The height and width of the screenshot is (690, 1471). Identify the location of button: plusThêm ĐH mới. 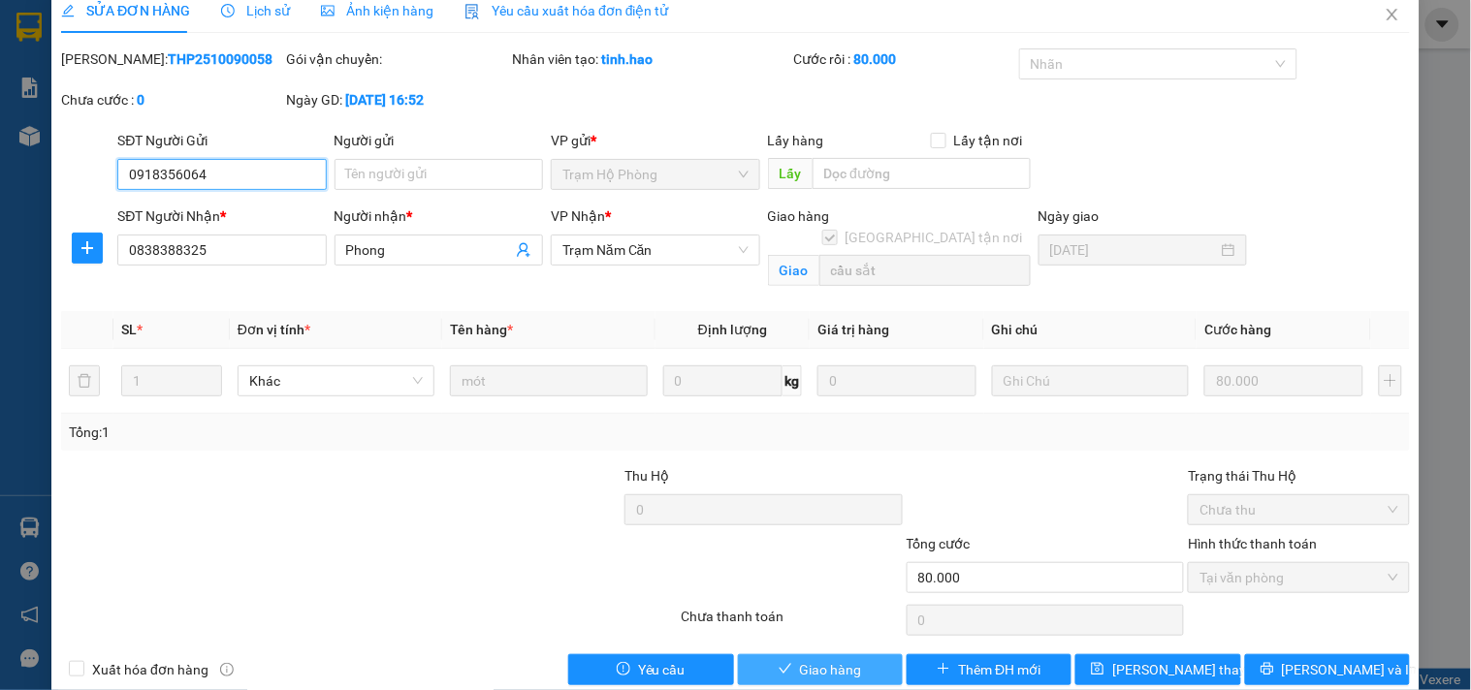
(989, 670).